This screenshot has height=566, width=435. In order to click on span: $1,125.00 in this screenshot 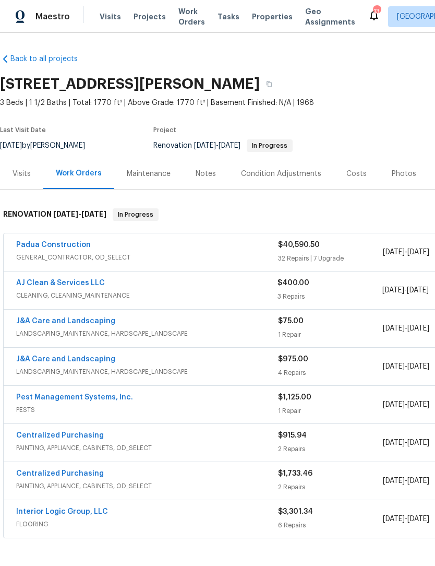, I will do `click(295, 397)`.